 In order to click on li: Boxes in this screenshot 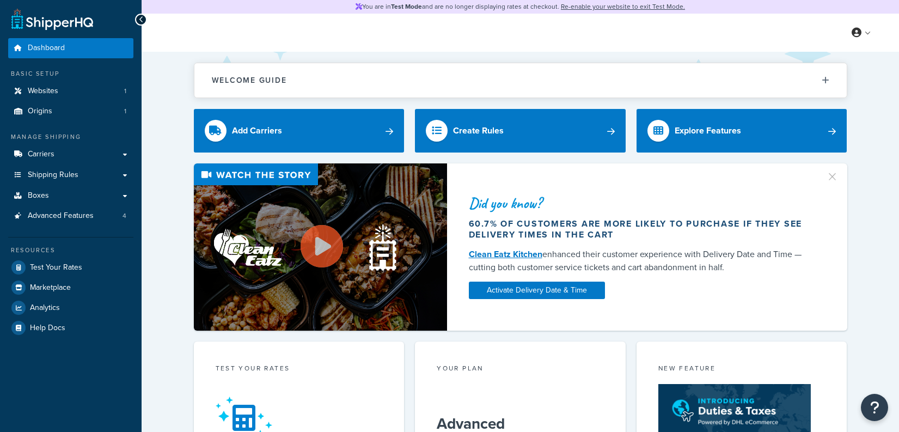, I will do `click(71, 195)`.